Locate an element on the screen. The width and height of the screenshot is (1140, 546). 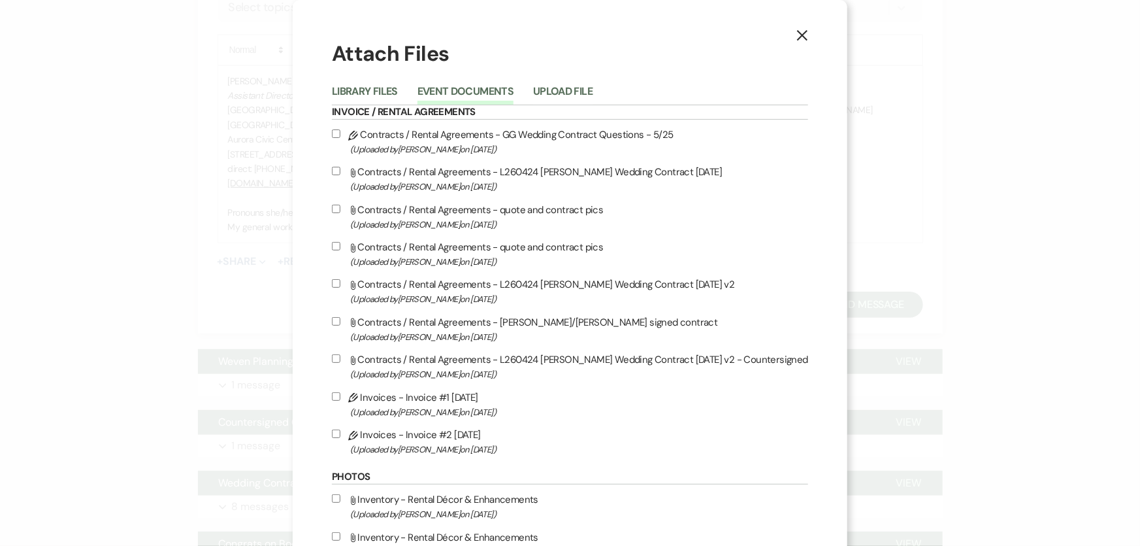
label: Inventory - Rental Décor & Enhancements is located at coordinates (570, 506).